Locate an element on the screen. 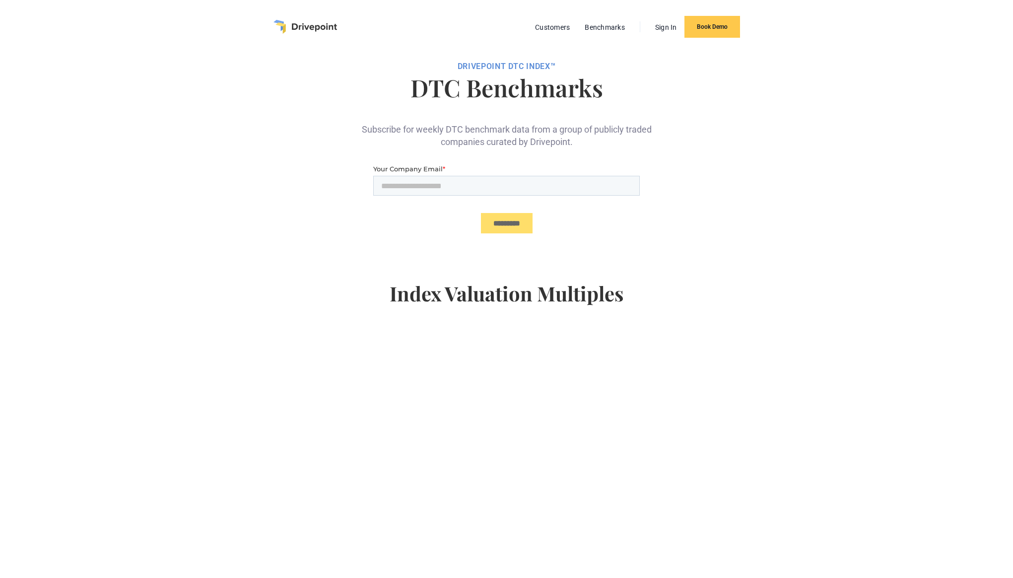  h1: DTC Benchmarks is located at coordinates (506, 87).